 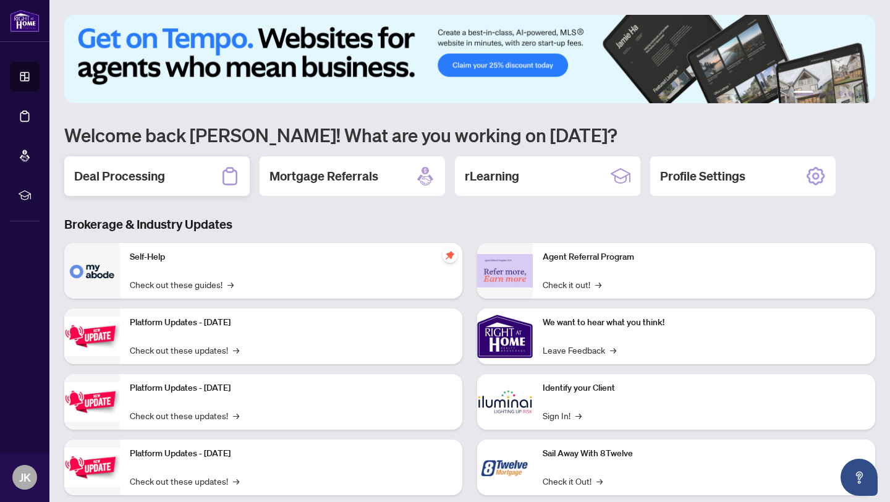 What do you see at coordinates (704, 257) in the screenshot?
I see `p: Agent Referral Program` at bounding box center [704, 257].